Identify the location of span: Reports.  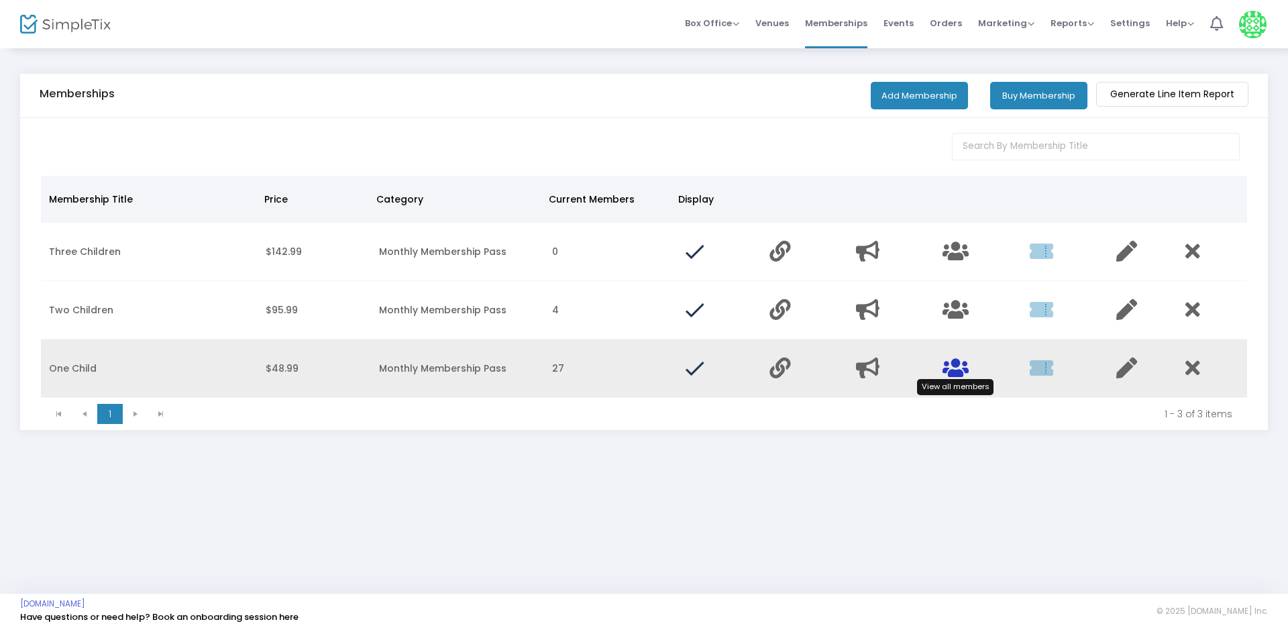
(1072, 23).